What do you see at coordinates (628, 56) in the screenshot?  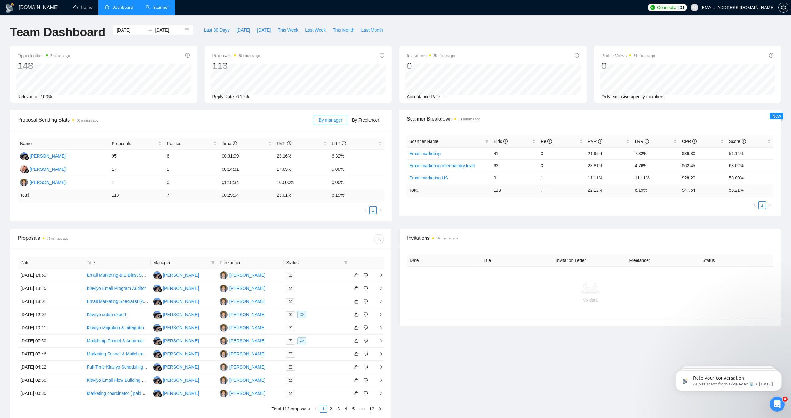 I see `span: Profile Views` at bounding box center [628, 56].